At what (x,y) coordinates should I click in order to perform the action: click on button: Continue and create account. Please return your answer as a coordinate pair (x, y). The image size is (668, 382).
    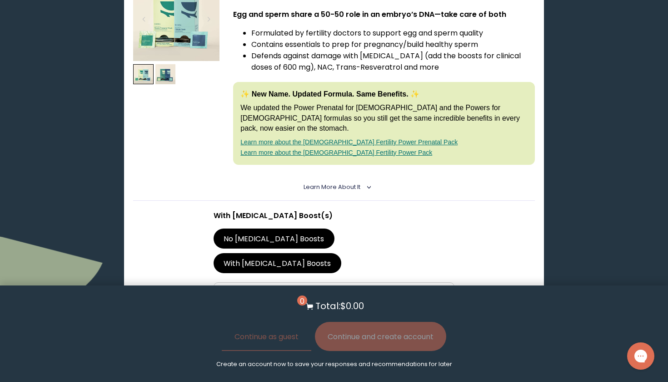
    Looking at the image, I should click on (381, 336).